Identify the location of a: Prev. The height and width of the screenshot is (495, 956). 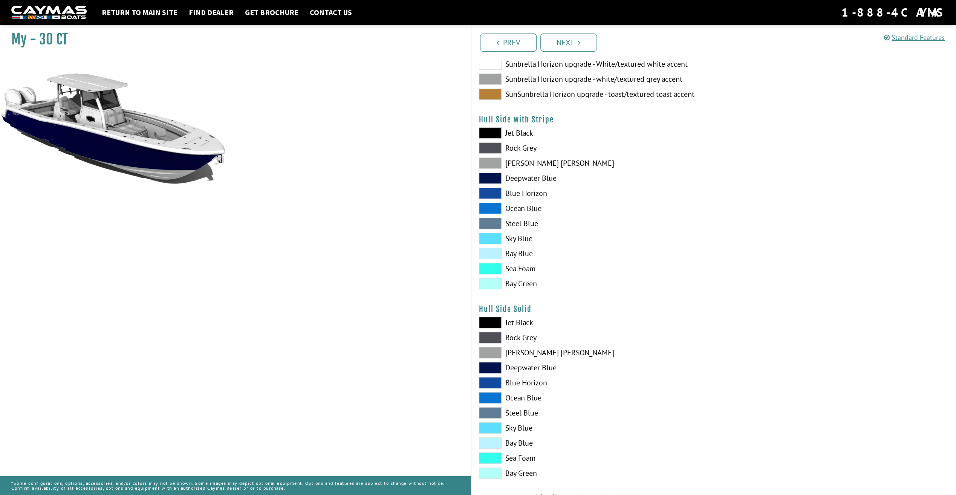
(509, 43).